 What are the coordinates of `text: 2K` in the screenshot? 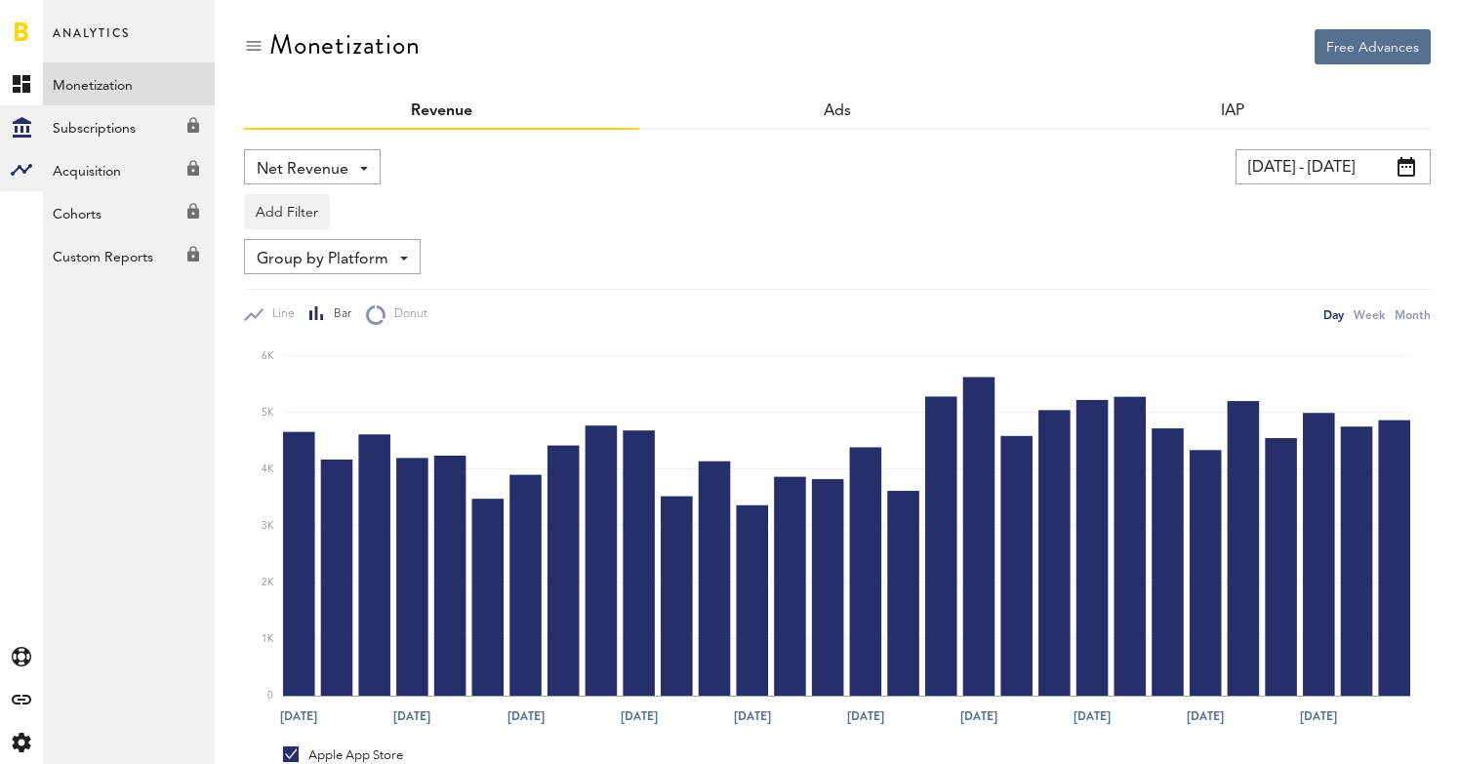 It's located at (267, 583).